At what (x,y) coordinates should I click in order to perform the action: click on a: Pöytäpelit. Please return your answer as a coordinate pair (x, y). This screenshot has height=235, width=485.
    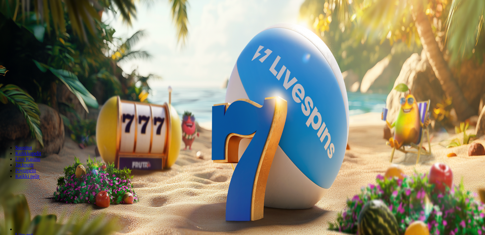
    Looking at the image, I should click on (25, 170).